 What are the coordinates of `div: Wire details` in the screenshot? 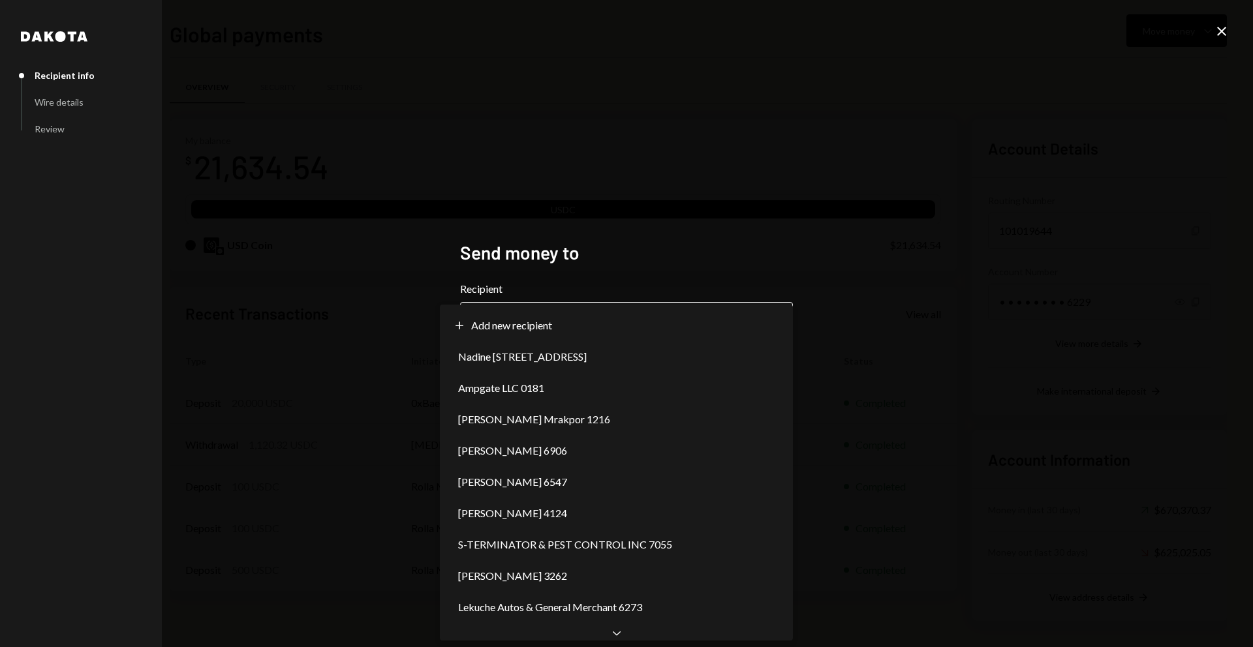 It's located at (59, 102).